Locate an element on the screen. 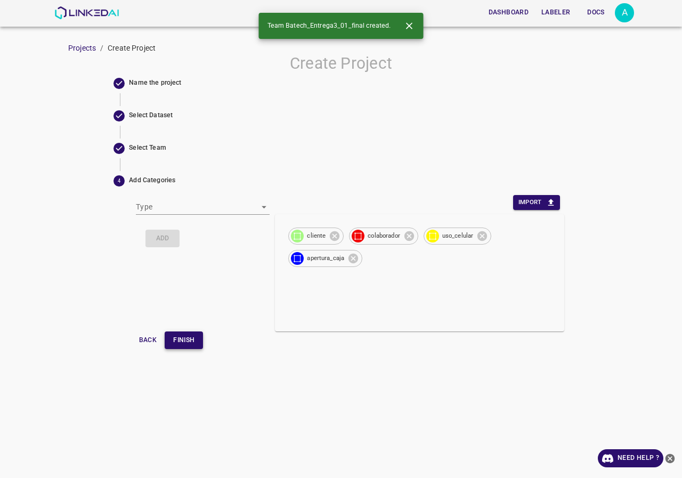 This screenshot has height=478, width=682. div: bounding_box​​cliente is located at coordinates (316, 236).